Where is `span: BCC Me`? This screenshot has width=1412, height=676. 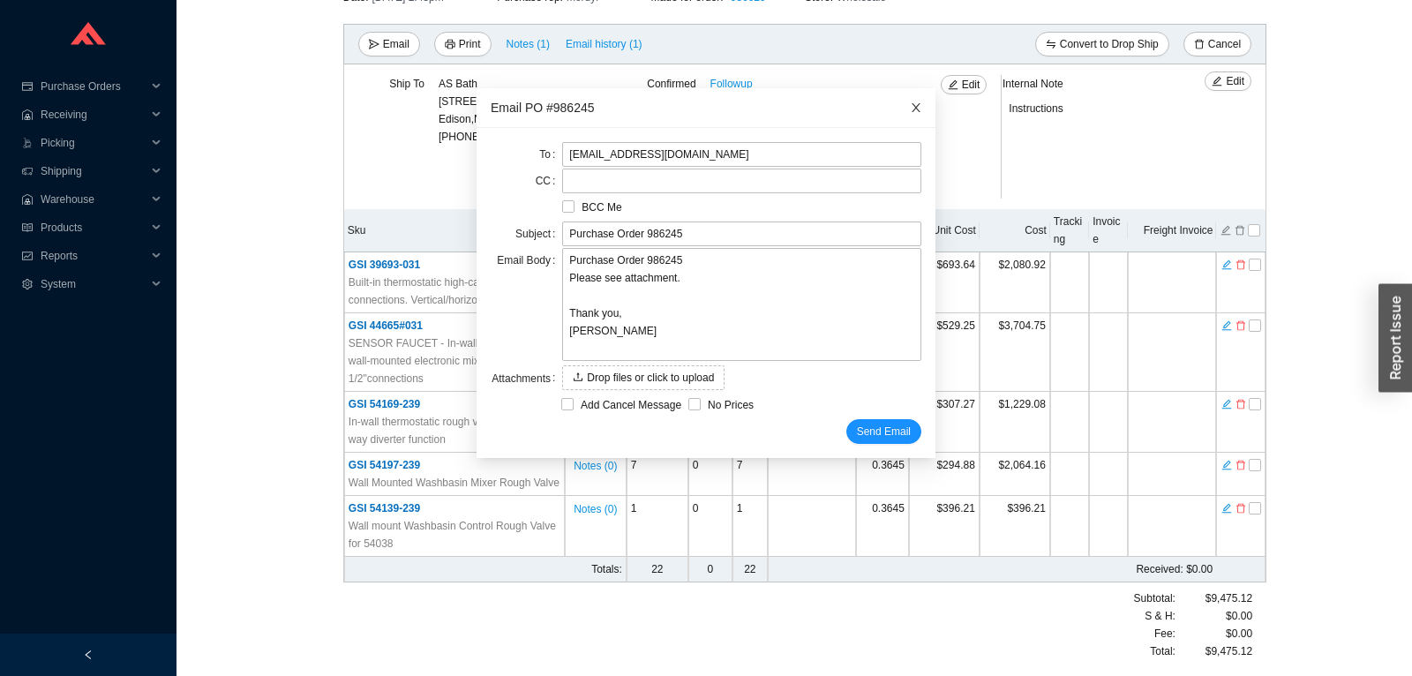
span: BCC Me is located at coordinates (601, 207).